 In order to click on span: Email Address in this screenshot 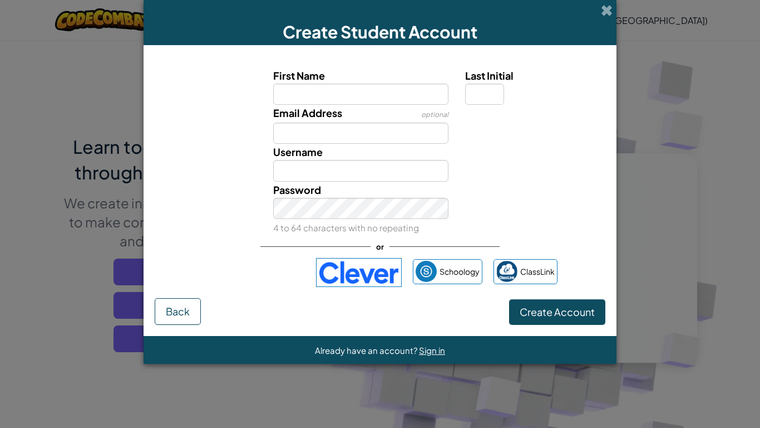, I will do `click(308, 112)`.